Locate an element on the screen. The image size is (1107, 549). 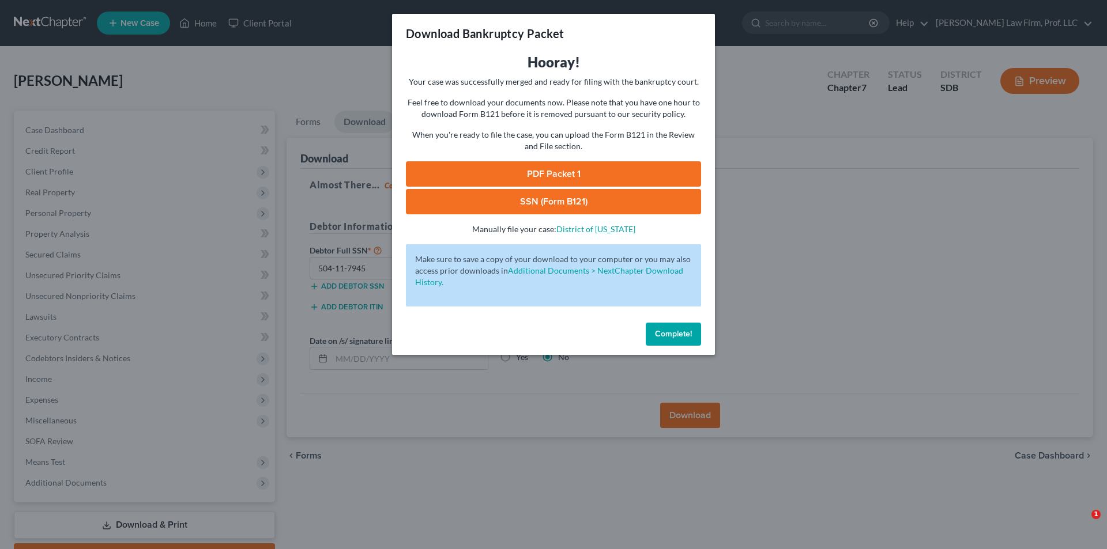
p: Your case was successfully merged and ready for filing with the bankruptcy court. is located at coordinates (553, 82).